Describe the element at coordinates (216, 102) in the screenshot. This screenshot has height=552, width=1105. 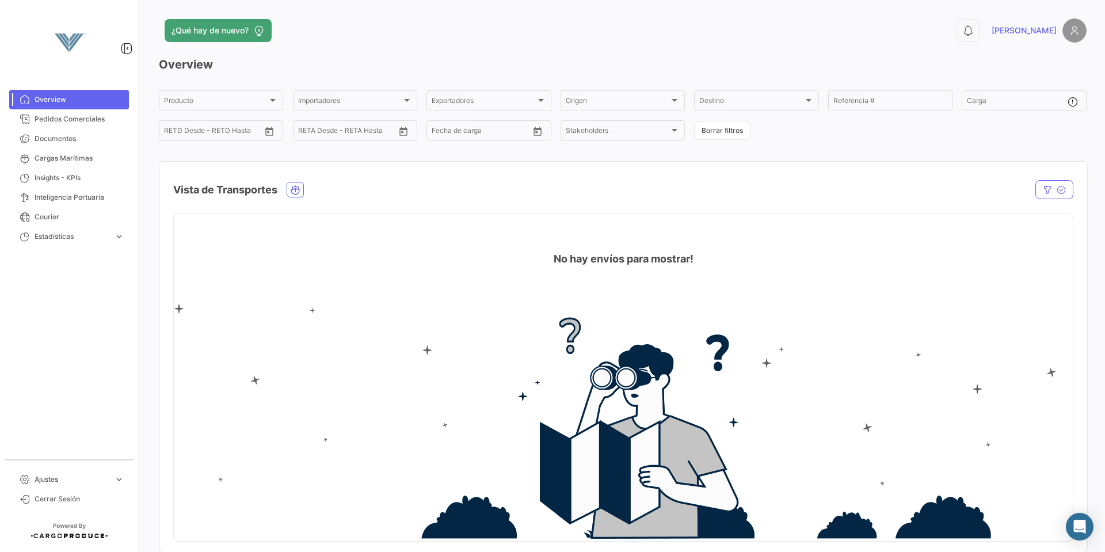
I see `span: Producto` at that location.